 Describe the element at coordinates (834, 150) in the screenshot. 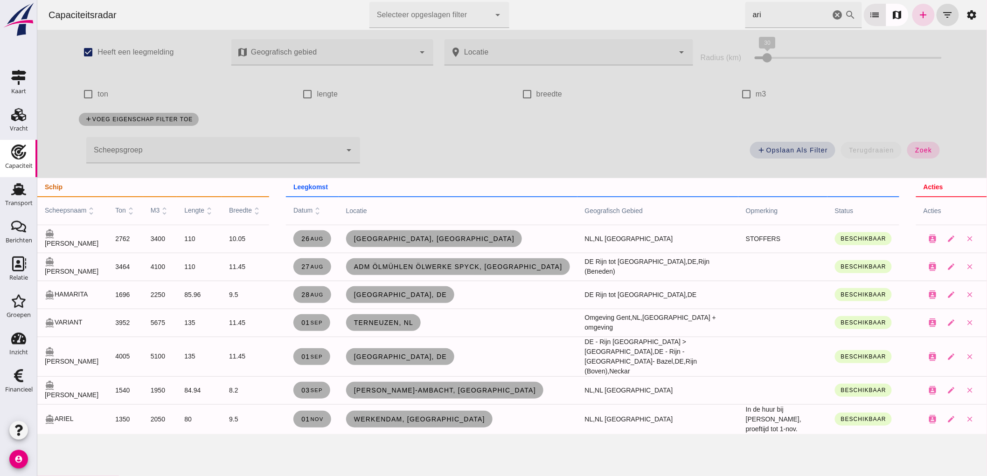

I see `button: terugdraaien` at that location.